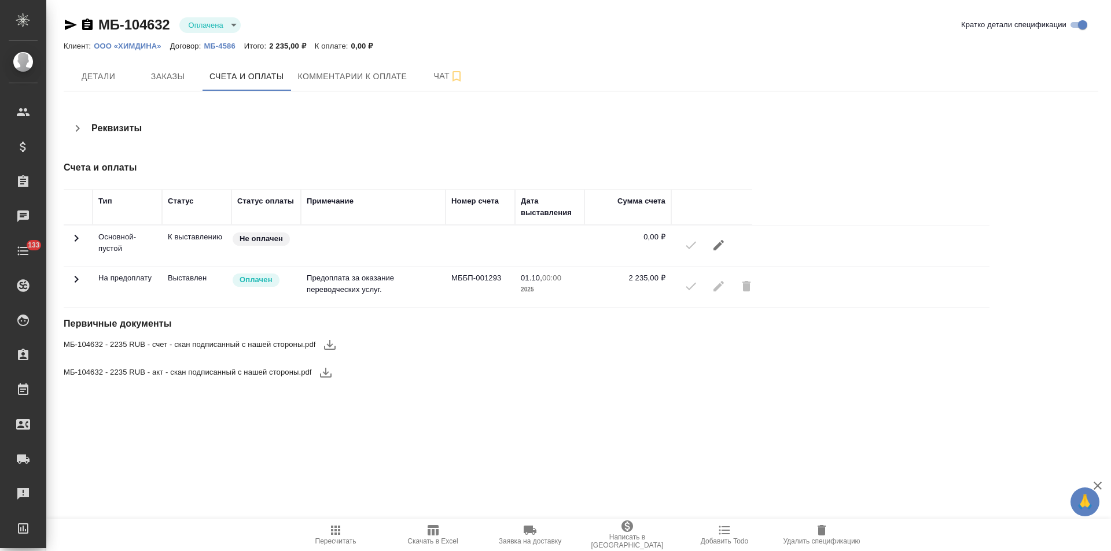  I want to click on p: 2025, so click(550, 290).